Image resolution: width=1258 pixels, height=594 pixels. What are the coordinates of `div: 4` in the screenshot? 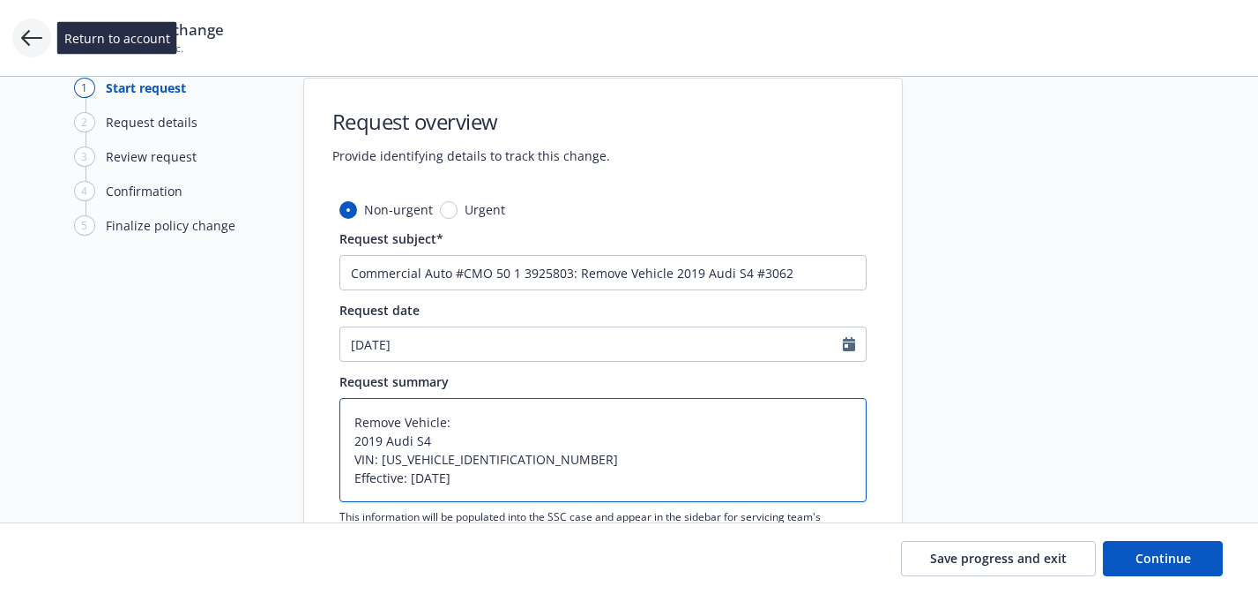 It's located at (85, 190).